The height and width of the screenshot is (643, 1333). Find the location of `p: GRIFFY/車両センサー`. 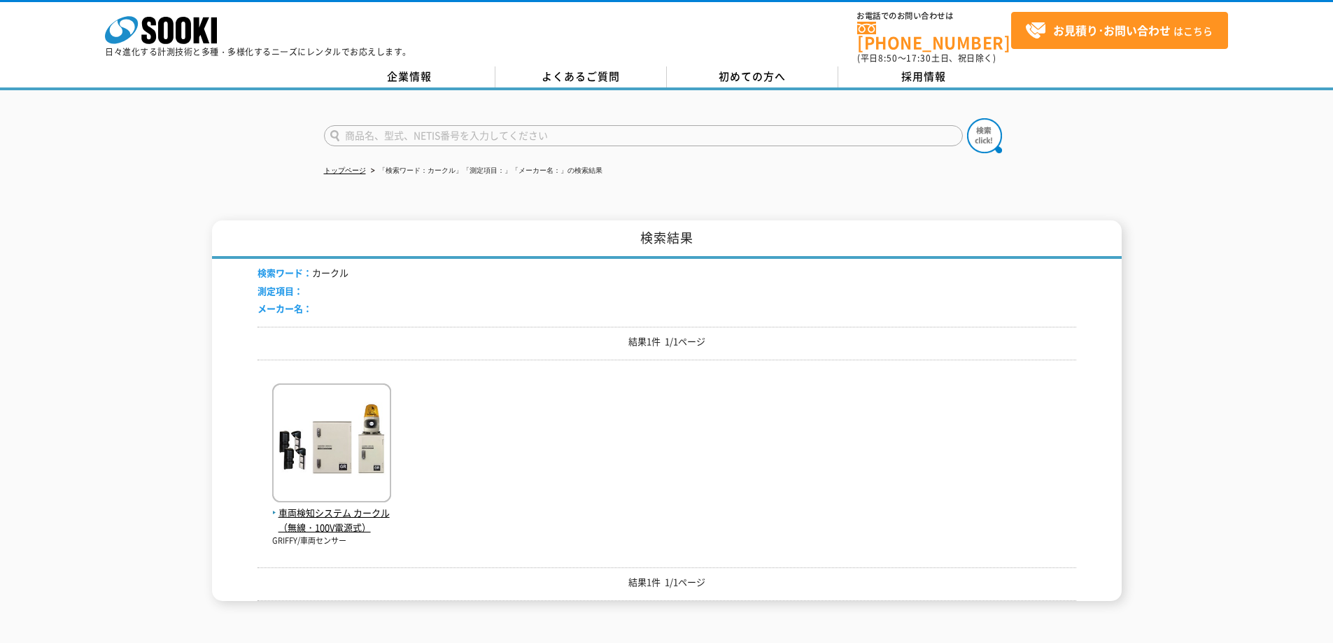

p: GRIFFY/車両センサー is located at coordinates (332, 541).